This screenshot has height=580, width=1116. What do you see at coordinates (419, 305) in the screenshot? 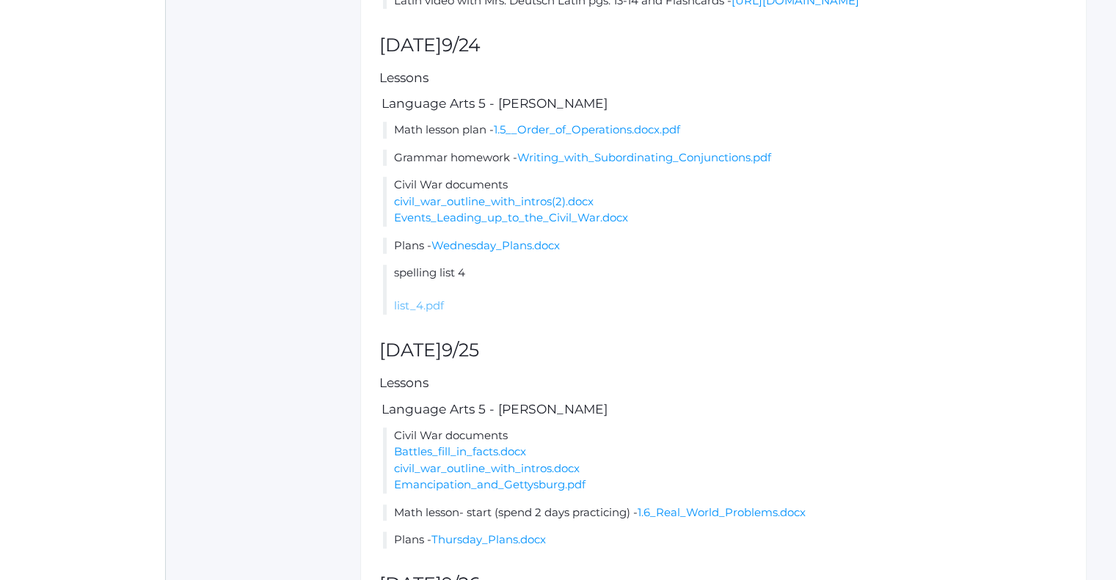
I see `a: list_4.pdf` at bounding box center [419, 305].